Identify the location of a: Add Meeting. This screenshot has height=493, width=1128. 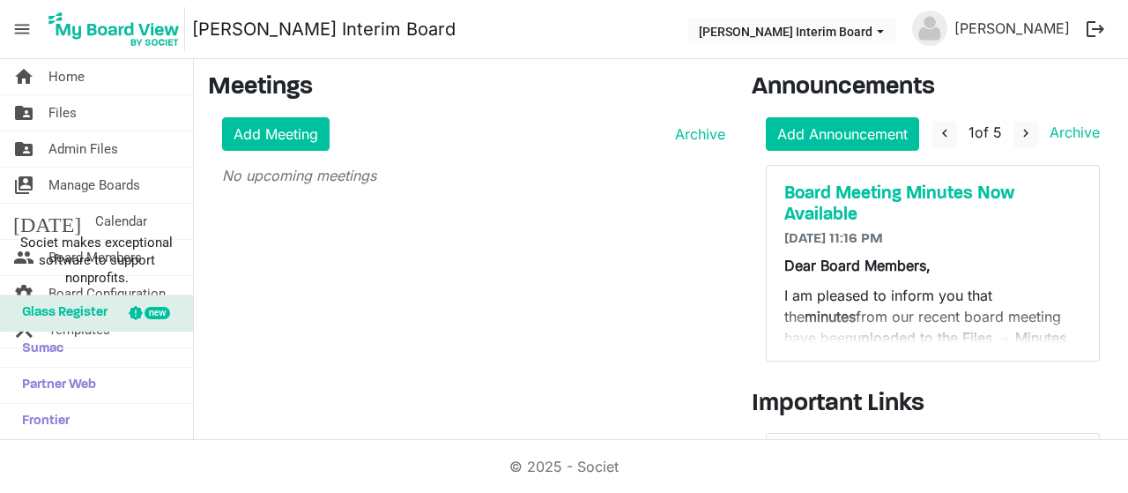
(276, 134).